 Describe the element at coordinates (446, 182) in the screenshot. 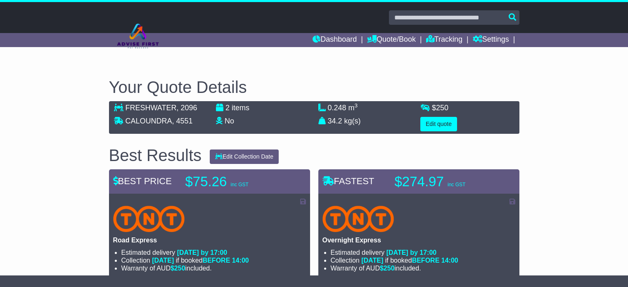

I see `p: $274.97` at that location.